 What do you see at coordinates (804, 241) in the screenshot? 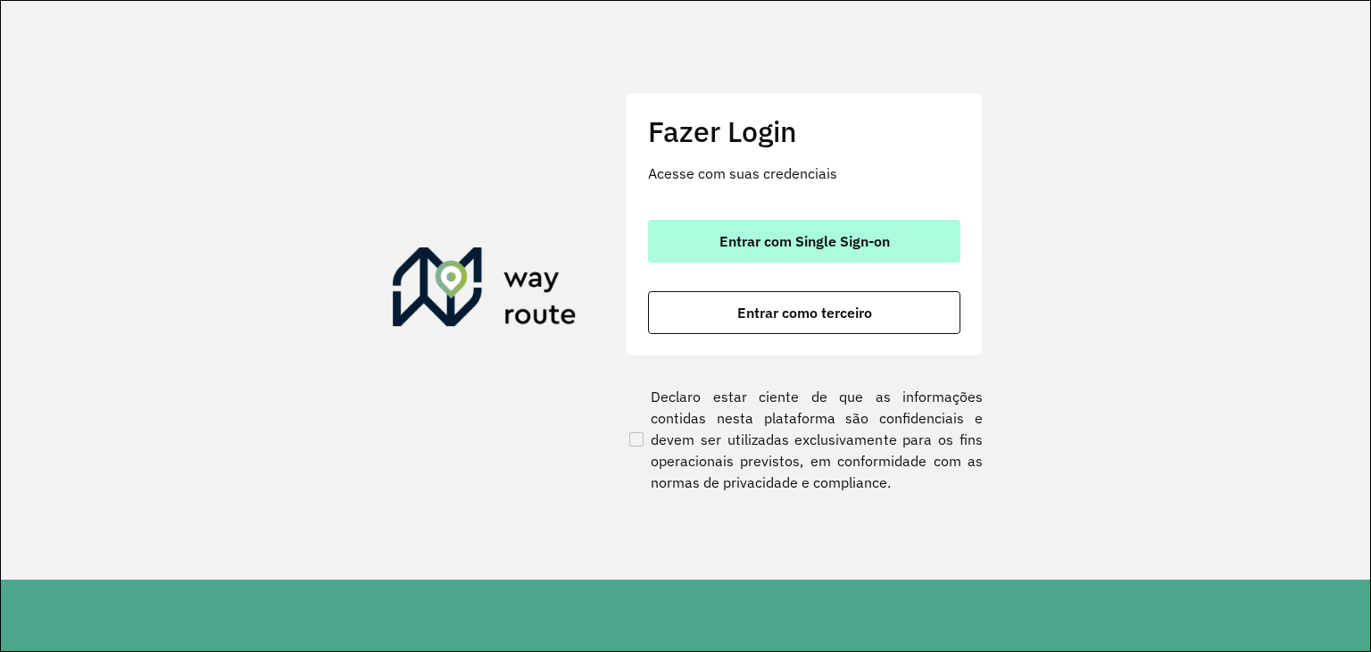
I see `span: Entrar com Single Sign-on` at bounding box center [804, 241].